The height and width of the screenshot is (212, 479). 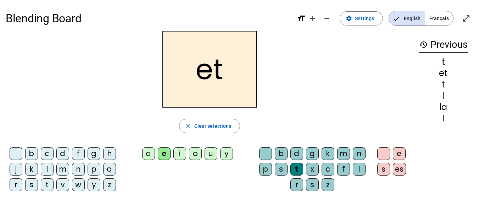 I want to click on div: x, so click(x=312, y=170).